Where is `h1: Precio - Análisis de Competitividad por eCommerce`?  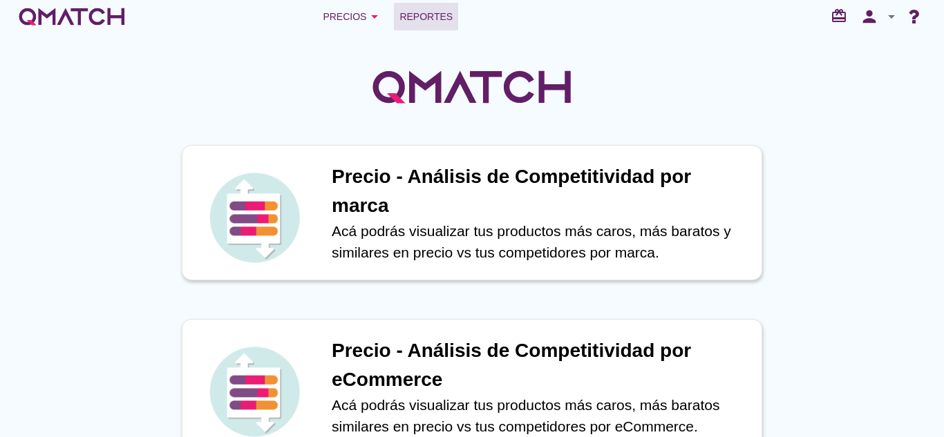 h1: Precio - Análisis de Competitividad por eCommerce is located at coordinates (540, 366).